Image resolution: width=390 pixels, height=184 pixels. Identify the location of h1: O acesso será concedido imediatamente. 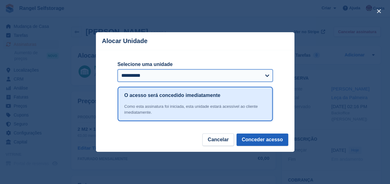
(172, 96).